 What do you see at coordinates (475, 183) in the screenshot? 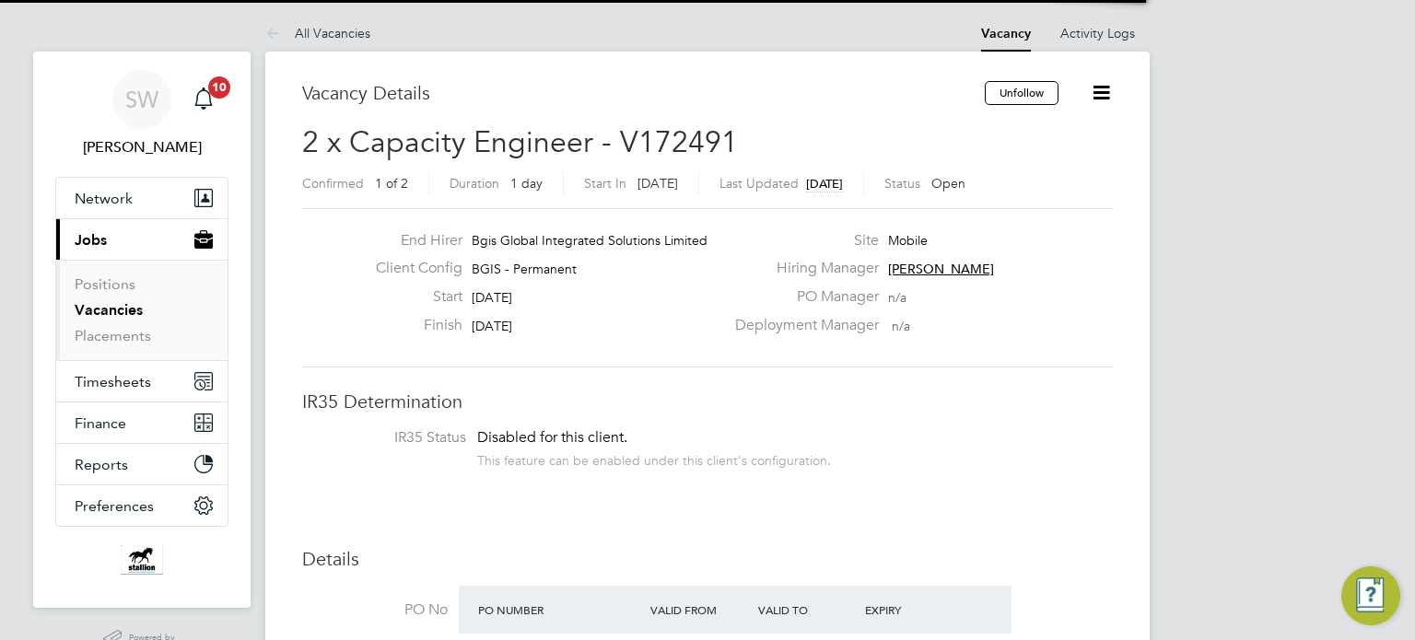
I see `label: Duration` at bounding box center [475, 183].